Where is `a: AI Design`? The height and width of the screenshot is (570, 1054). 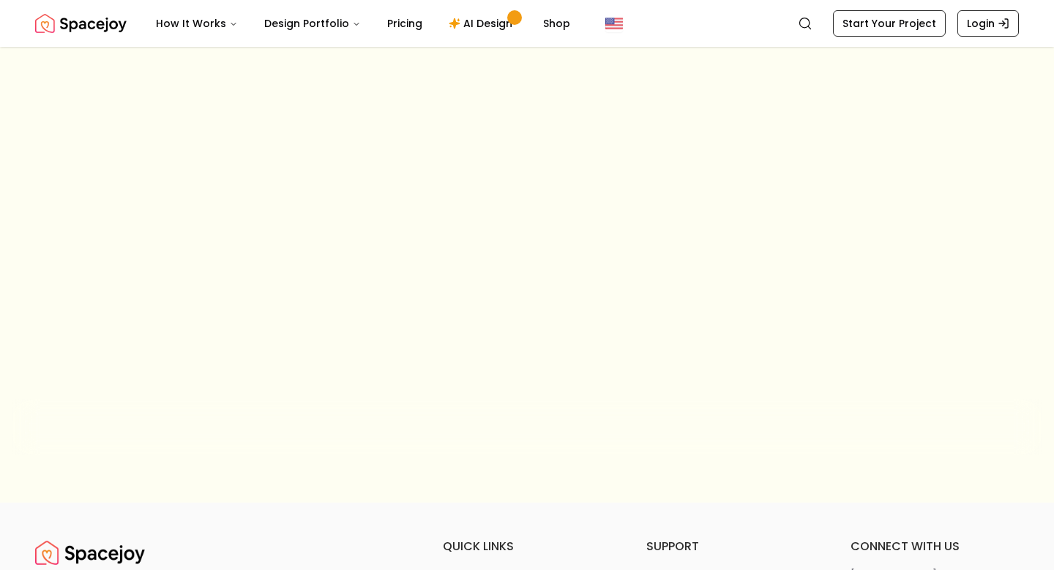
a: AI Design is located at coordinates (482, 23).